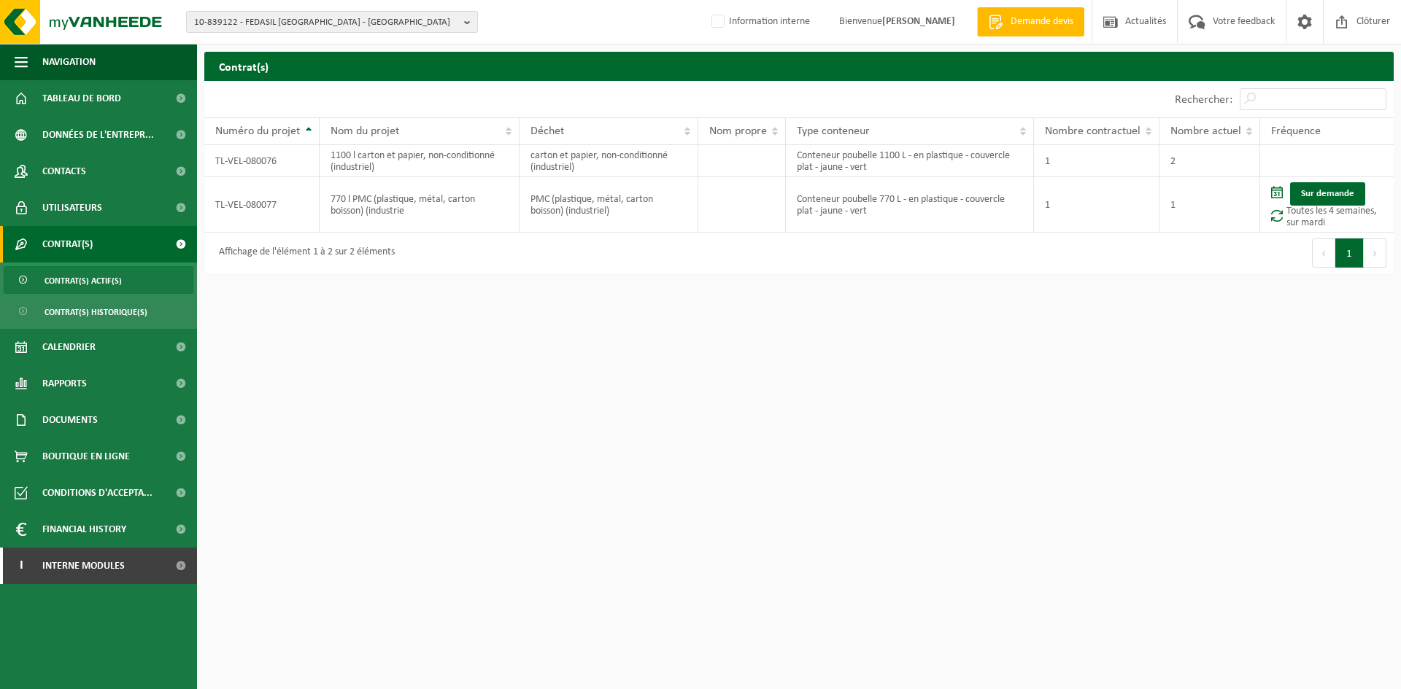  I want to click on span: Boutique en ligne, so click(86, 457).